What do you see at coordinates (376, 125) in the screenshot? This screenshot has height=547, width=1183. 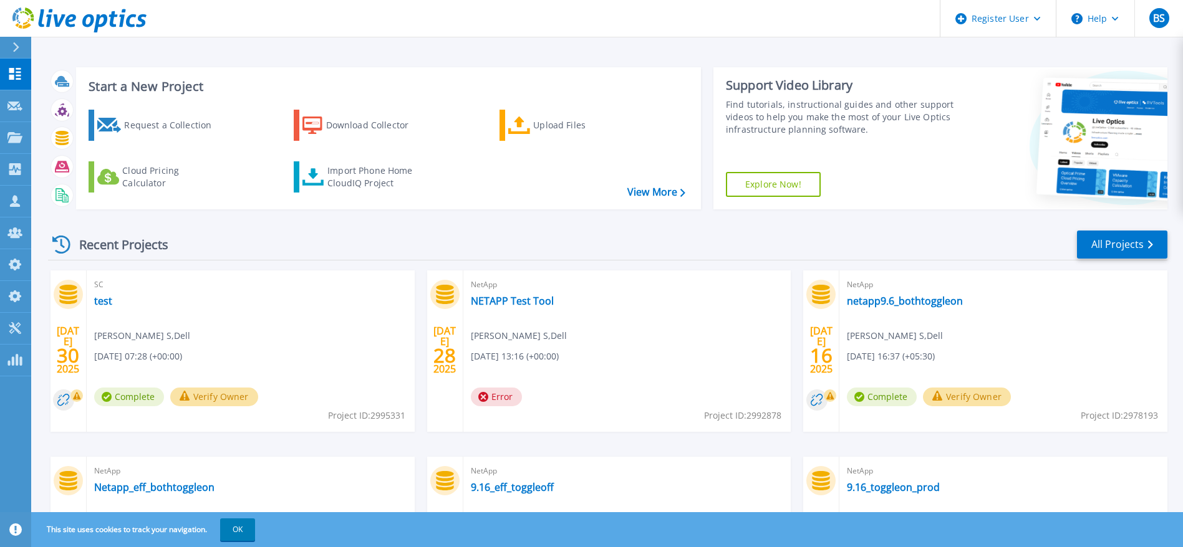 I see `div: Download Collector` at bounding box center [376, 125].